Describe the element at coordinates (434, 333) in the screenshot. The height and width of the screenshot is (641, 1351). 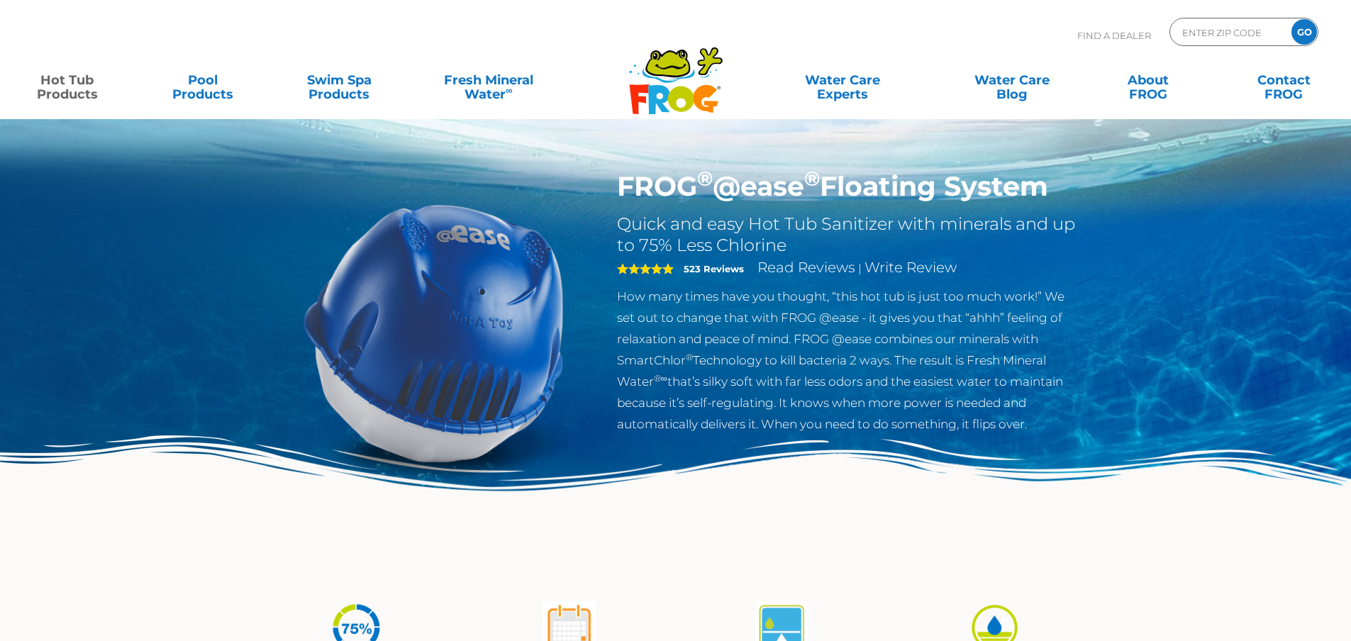
I see `img: hot-tub-product-atease-system.png` at that location.